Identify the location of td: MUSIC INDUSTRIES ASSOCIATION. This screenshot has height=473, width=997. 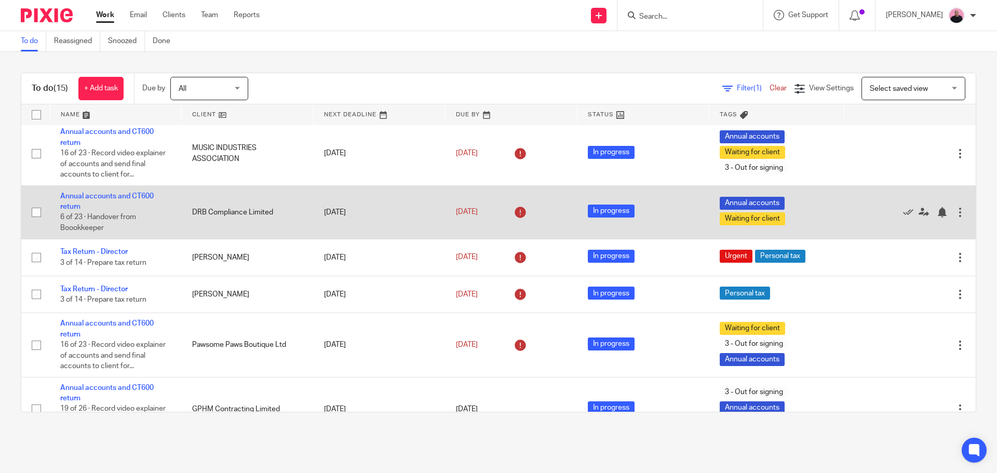
(248, 153).